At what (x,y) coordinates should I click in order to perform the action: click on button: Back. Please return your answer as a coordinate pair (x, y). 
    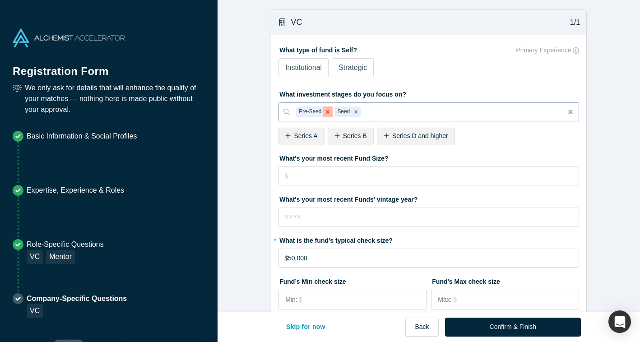
    Looking at the image, I should click on (422, 327).